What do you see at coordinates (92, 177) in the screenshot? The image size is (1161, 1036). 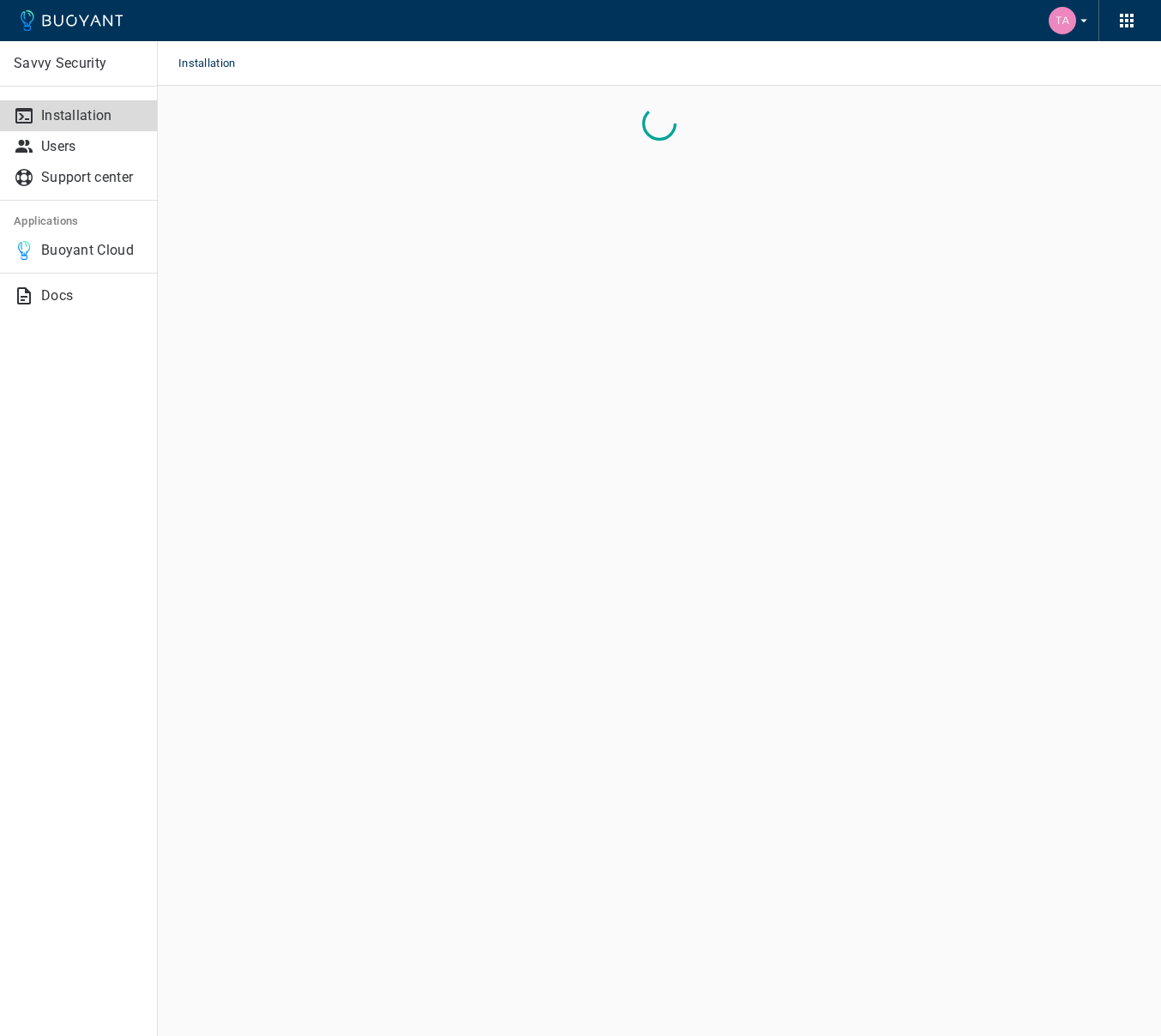 I see `p: Support center` at bounding box center [92, 177].